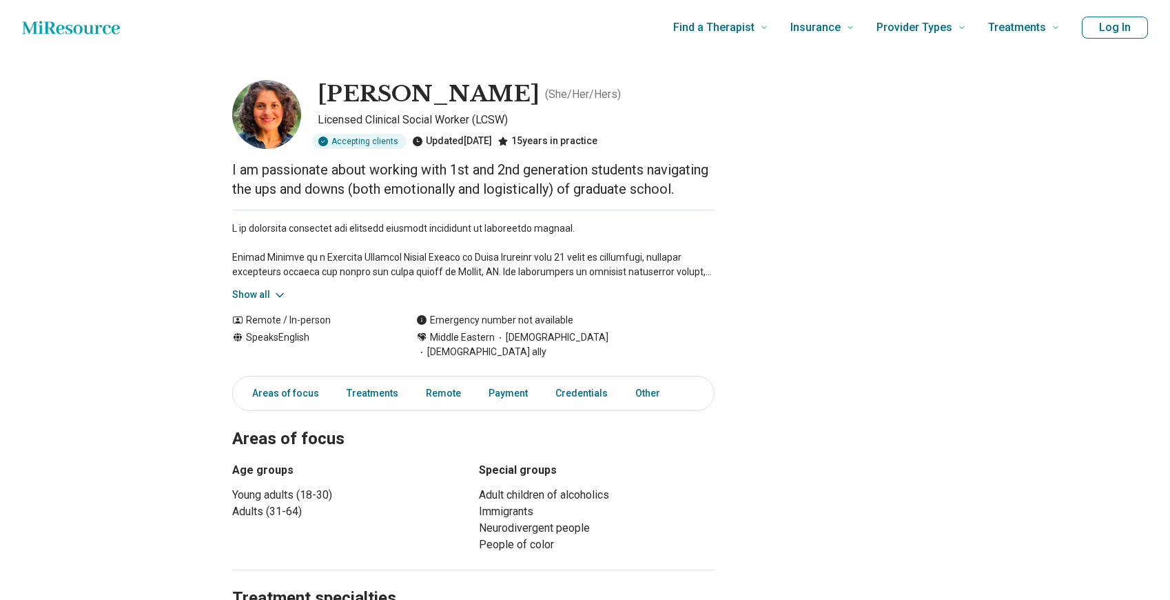 The width and height of the screenshot is (1170, 600). What do you see at coordinates (597, 528) in the screenshot?
I see `li: Neurodivergent people` at bounding box center [597, 528].